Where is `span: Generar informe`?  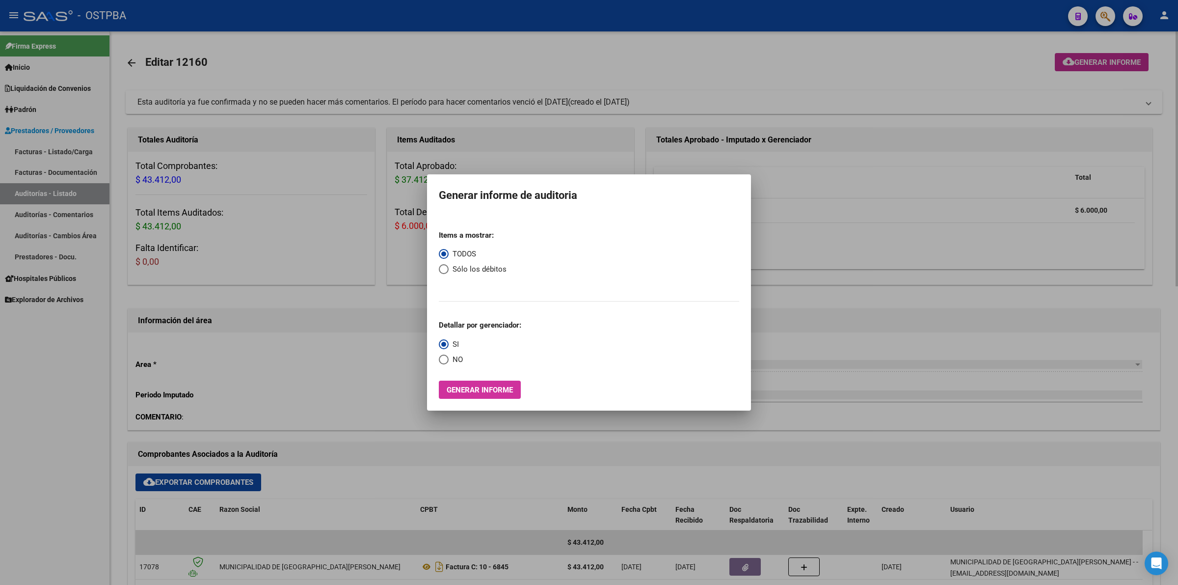
span: Generar informe is located at coordinates (480, 390).